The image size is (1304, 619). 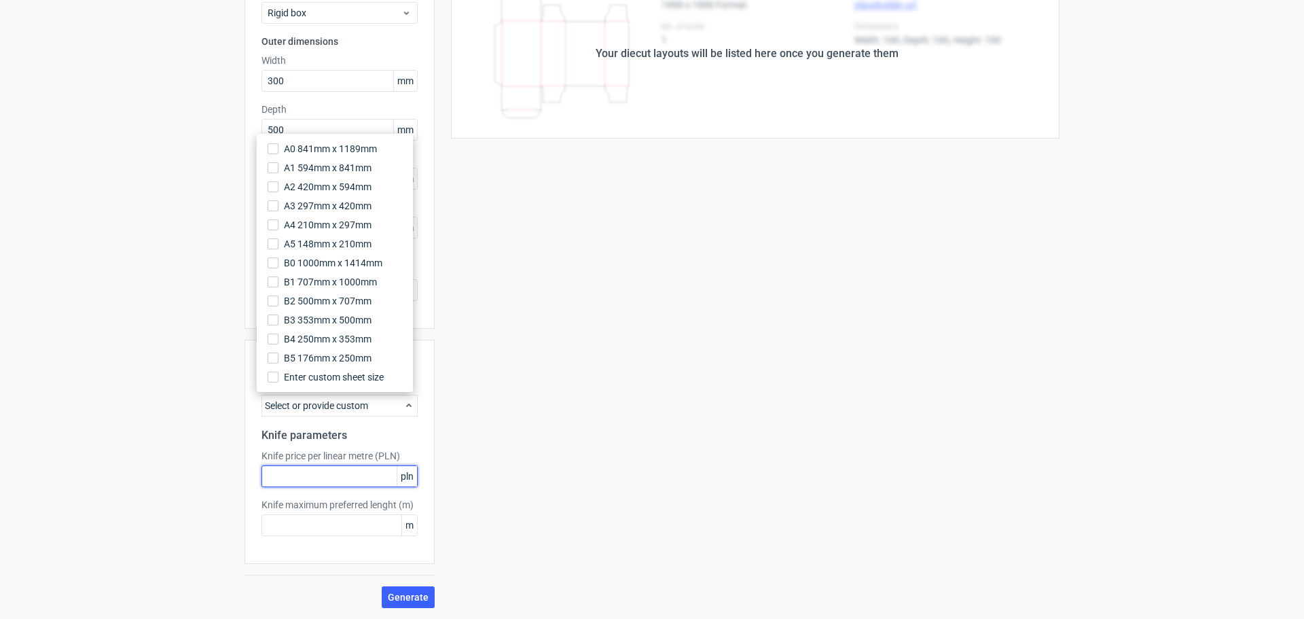 What do you see at coordinates (327, 187) in the screenshot?
I see `span: A2 420mm x 594mm` at bounding box center [327, 187].